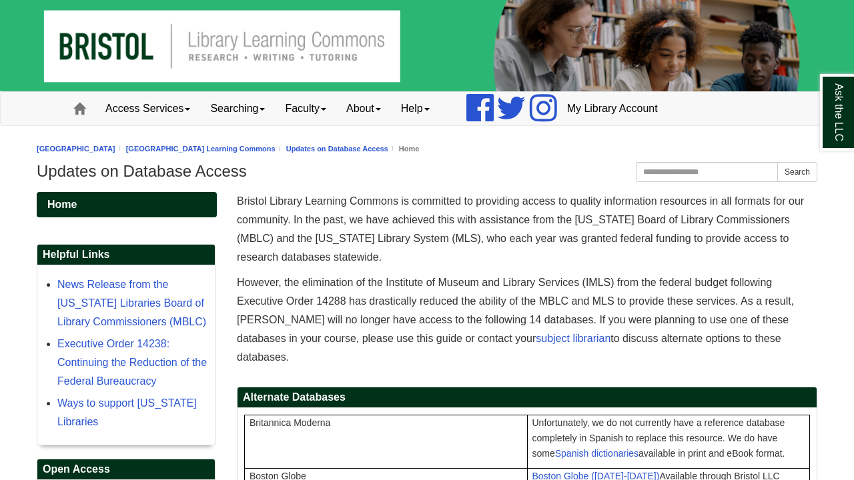 Image resolution: width=854 pixels, height=480 pixels. I want to click on h2: Open Access, so click(126, 470).